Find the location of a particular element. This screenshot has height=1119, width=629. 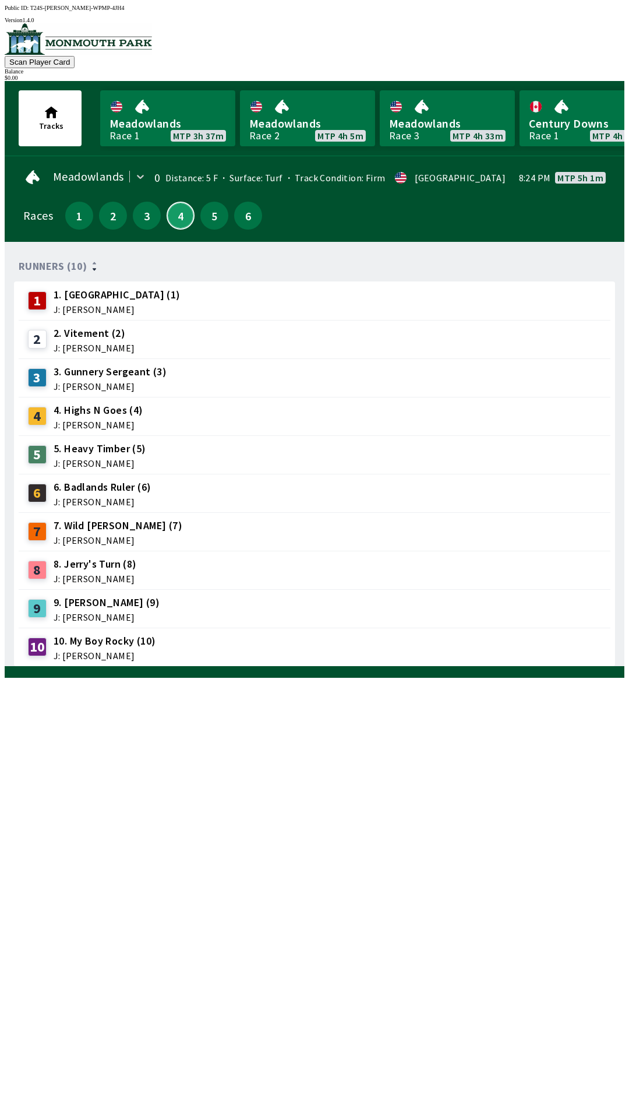

span: 6. Badlands Ruler (6) is located at coordinates (102, 487).